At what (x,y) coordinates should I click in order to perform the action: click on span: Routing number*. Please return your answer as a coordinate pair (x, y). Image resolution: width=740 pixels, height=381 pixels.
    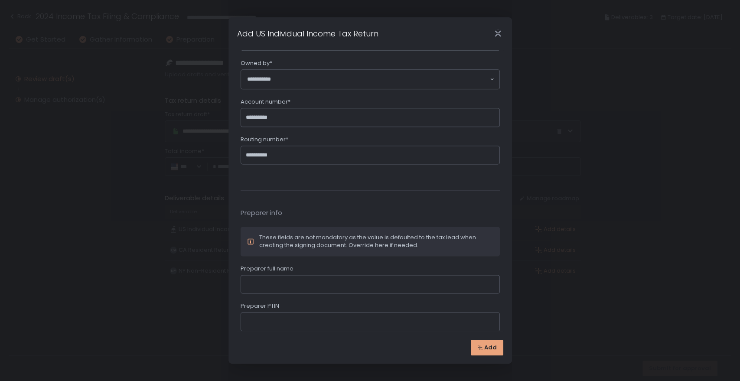
    Looking at the image, I should click on (264, 140).